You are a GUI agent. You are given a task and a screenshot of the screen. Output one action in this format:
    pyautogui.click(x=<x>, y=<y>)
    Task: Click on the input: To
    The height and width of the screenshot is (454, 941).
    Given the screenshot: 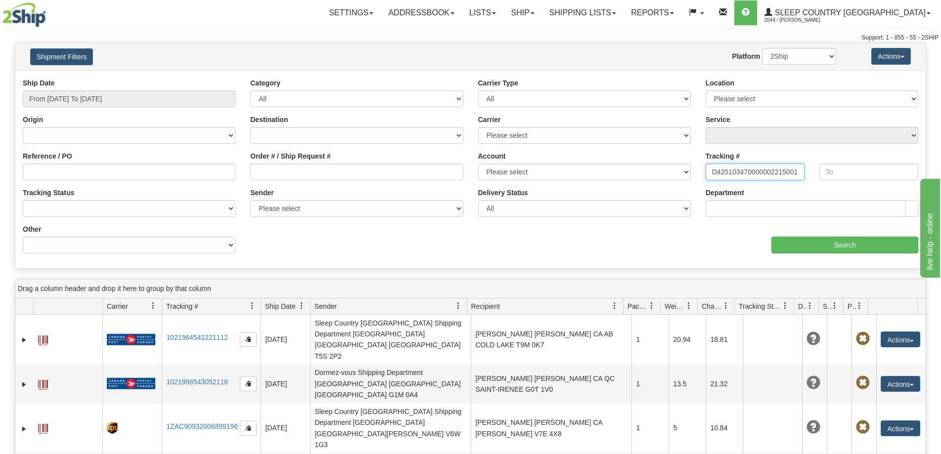 What is the action you would take?
    pyautogui.click(x=868, y=172)
    